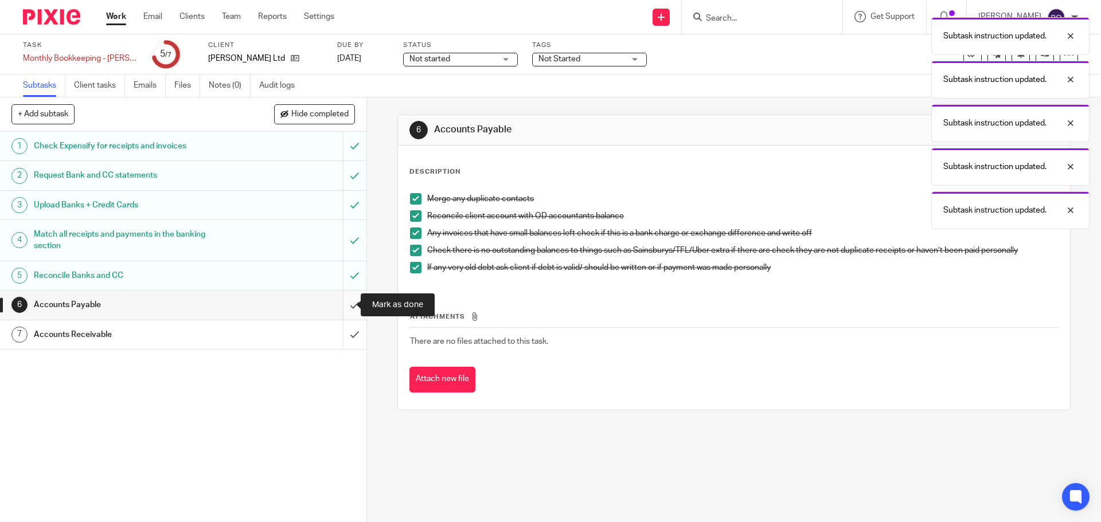  Describe the element at coordinates (314, 114) in the screenshot. I see `button: Hide completed` at that location.